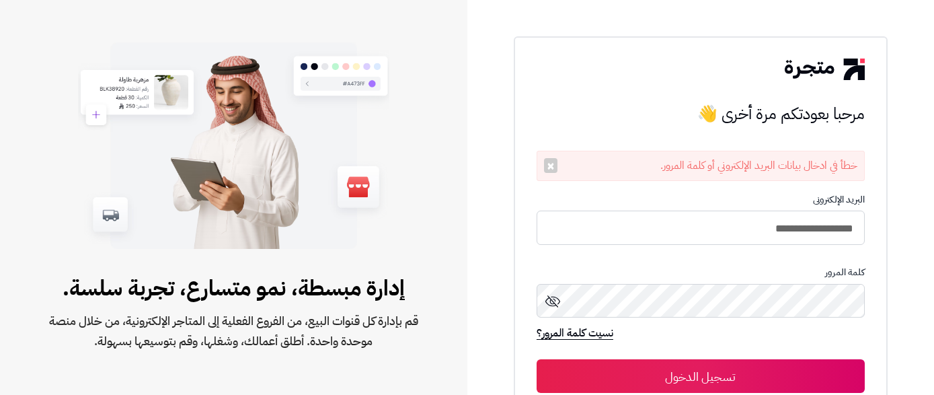 The image size is (934, 395). What do you see at coordinates (701, 165) in the screenshot?
I see `div: خطأ في ادخال بيانات البريد الإلكتروني أو كلمة المرور.` at bounding box center [701, 165].